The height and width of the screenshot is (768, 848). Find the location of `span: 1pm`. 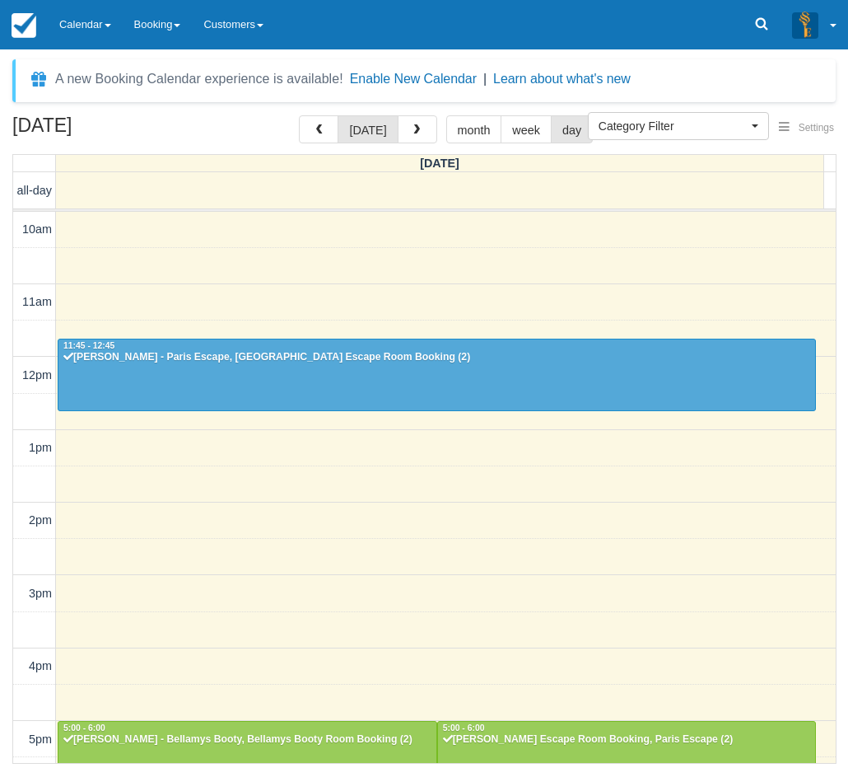

span: 1pm is located at coordinates (40, 447).